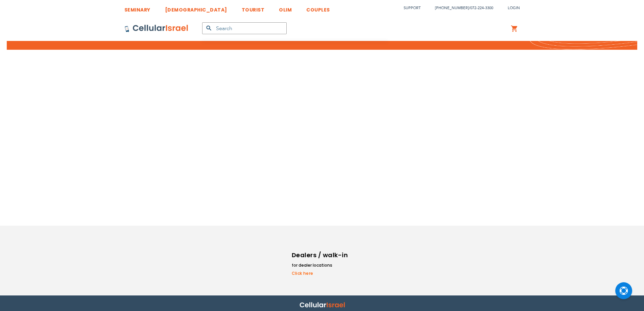  I want to click on a: TOURIST, so click(253, 8).